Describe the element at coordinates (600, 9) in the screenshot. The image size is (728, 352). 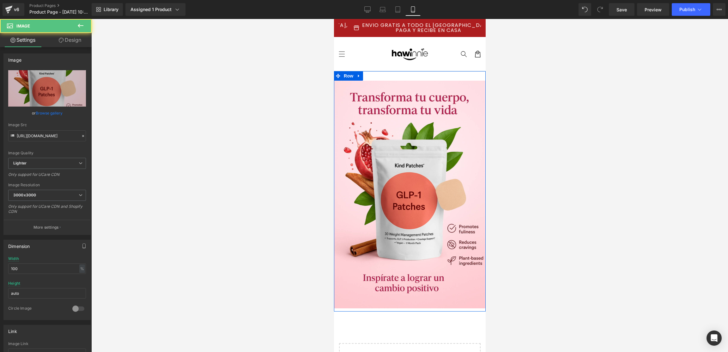
I see `button: Redo` at that location.